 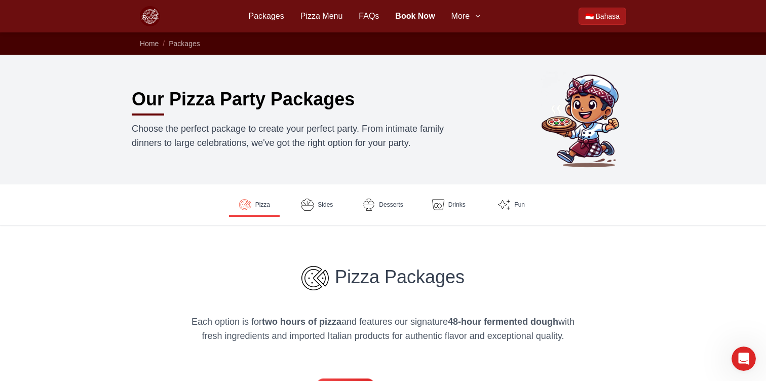 I want to click on button: More, so click(x=467, y=16).